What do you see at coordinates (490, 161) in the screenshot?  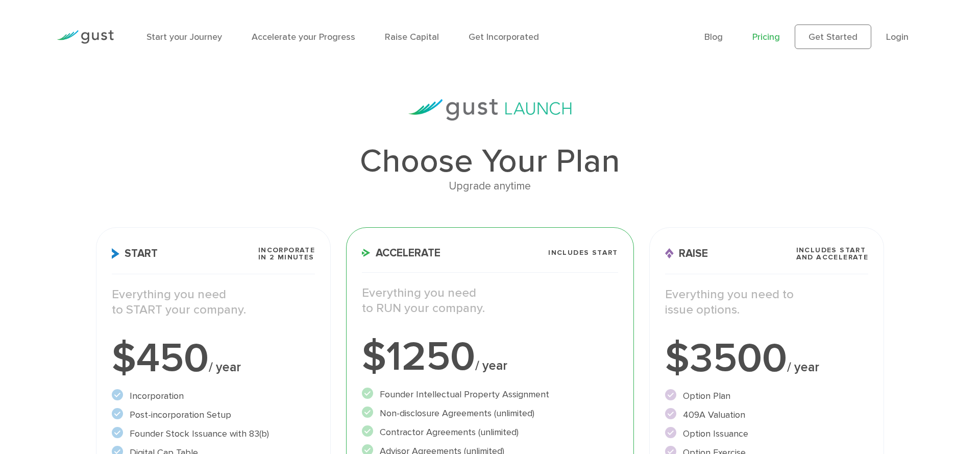 I see `h1: Choose Your Plan` at bounding box center [490, 161].